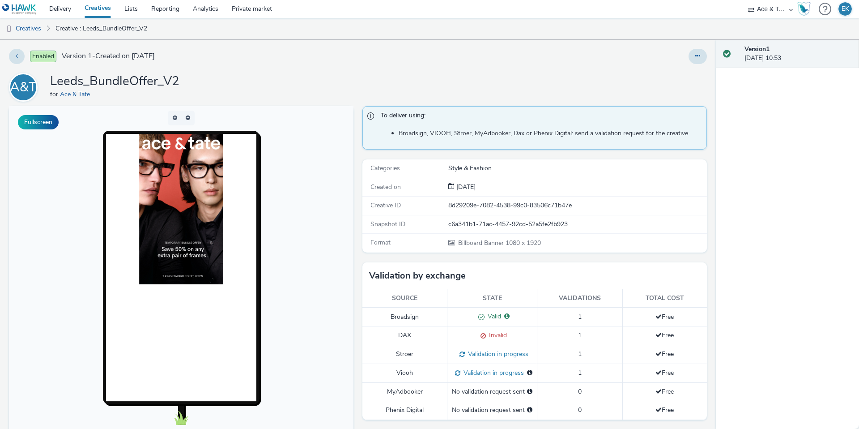  Describe the element at coordinates (530, 410) in the screenshot. I see `div: Please select a deal below and click on Send to send a validation request to Phenix Digital.` at that location.